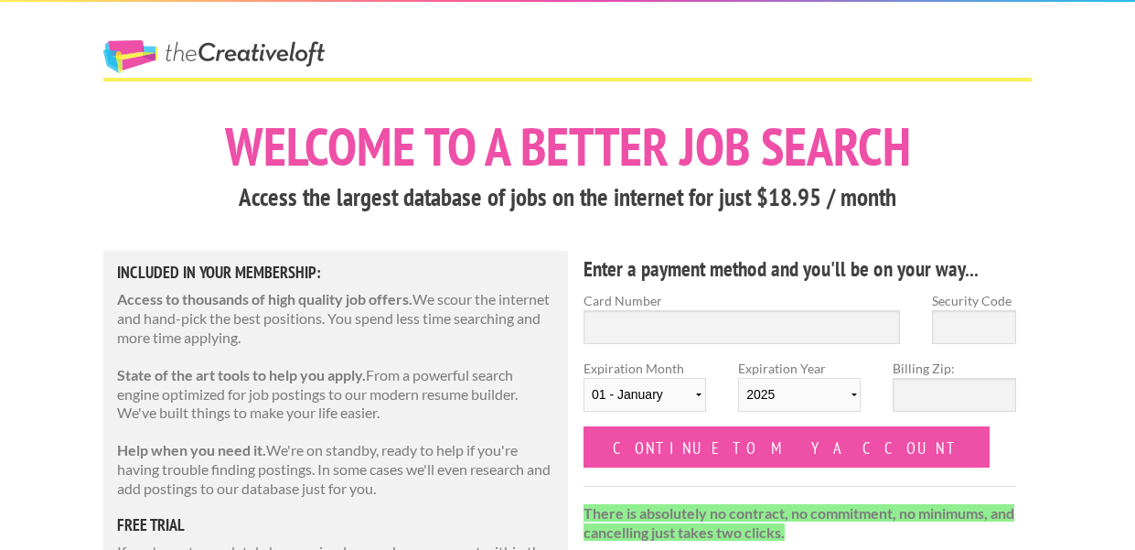 The height and width of the screenshot is (550, 1135). What do you see at coordinates (799, 522) in the screenshot?
I see `strong: There is absolutely no contract, no commitment, no minimums, and cancelling just takes two clicks.` at bounding box center [799, 522].